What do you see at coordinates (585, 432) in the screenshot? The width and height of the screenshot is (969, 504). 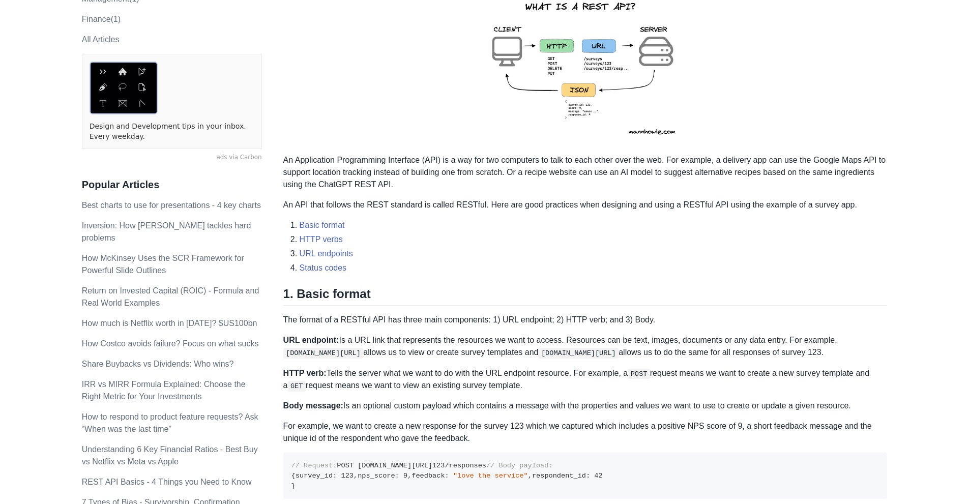 I see `p: For example, we want to create a new response for the survey 123 which we captured which includes...` at bounding box center [585, 432].